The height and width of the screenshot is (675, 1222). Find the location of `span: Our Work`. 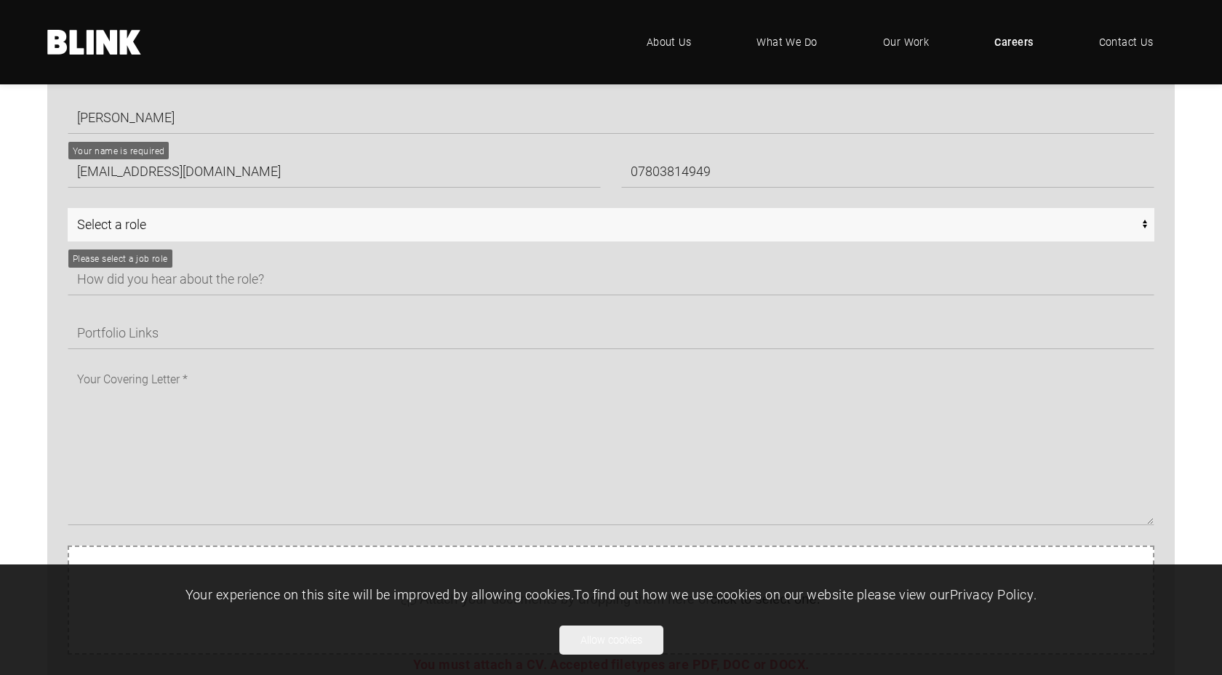

span: Our Work is located at coordinates (906, 42).